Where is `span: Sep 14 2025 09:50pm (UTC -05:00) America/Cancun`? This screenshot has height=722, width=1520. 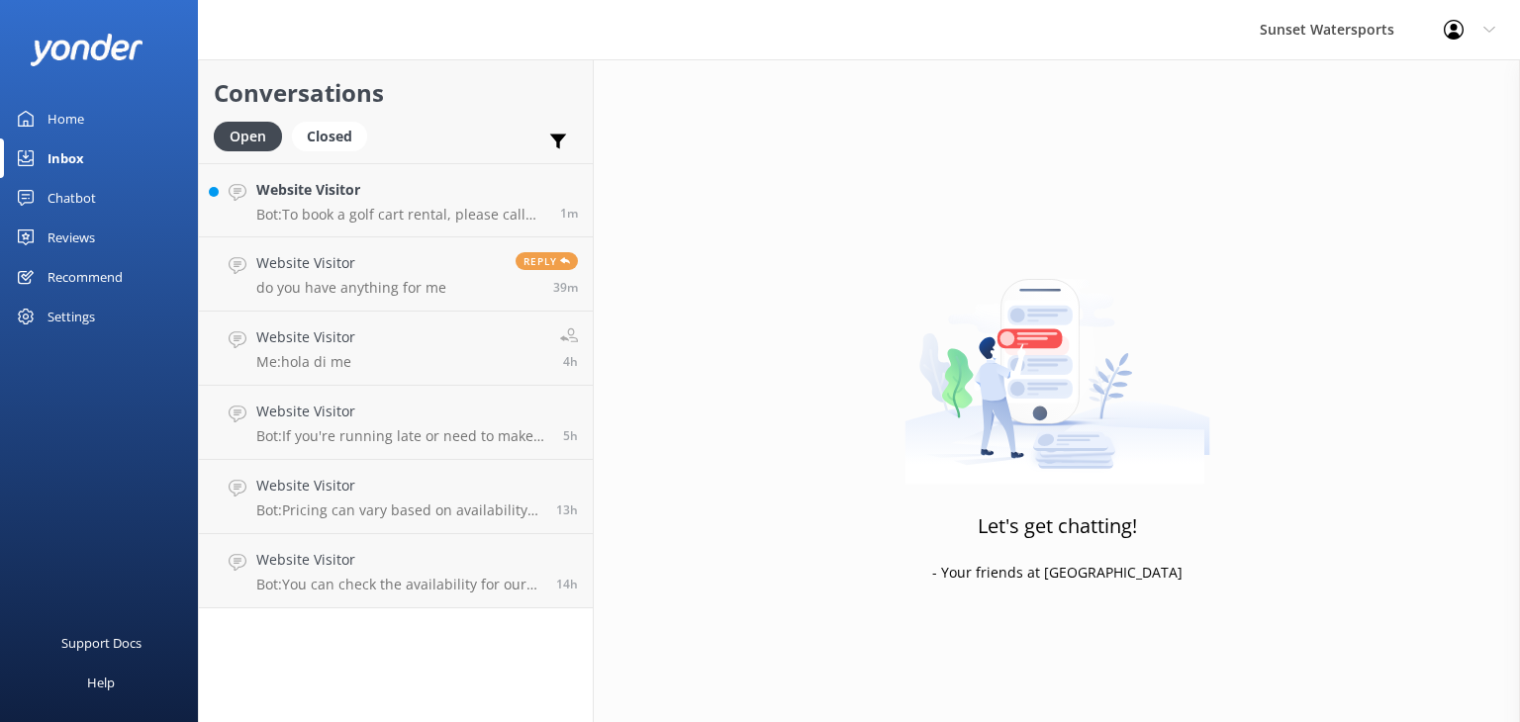
span: Sep 14 2025 09:50pm (UTC -05:00) America/Cancun is located at coordinates (567, 584).